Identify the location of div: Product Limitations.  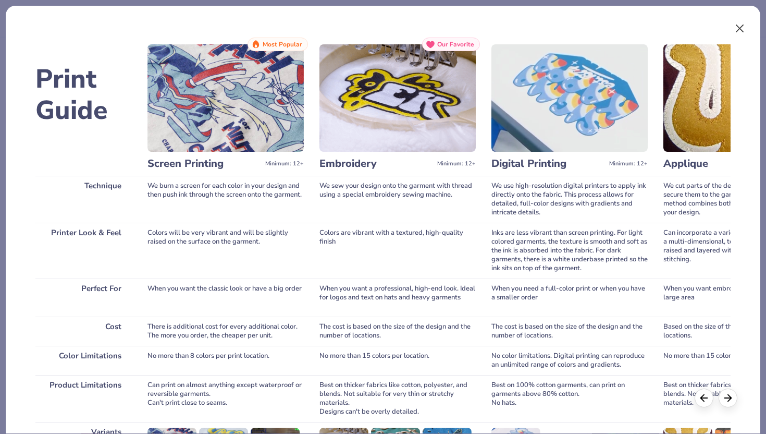
(83, 398).